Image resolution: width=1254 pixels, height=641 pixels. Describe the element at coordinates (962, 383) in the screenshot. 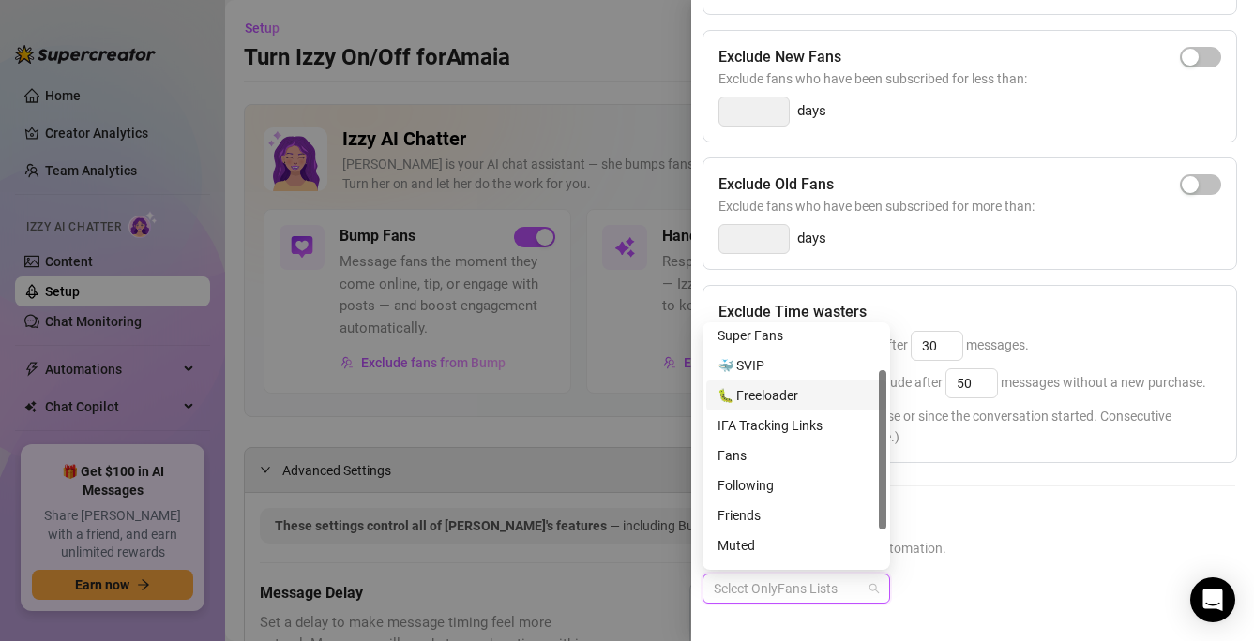

I see `span: If they have spent before, exclude after messages without a new purchase.` at that location.